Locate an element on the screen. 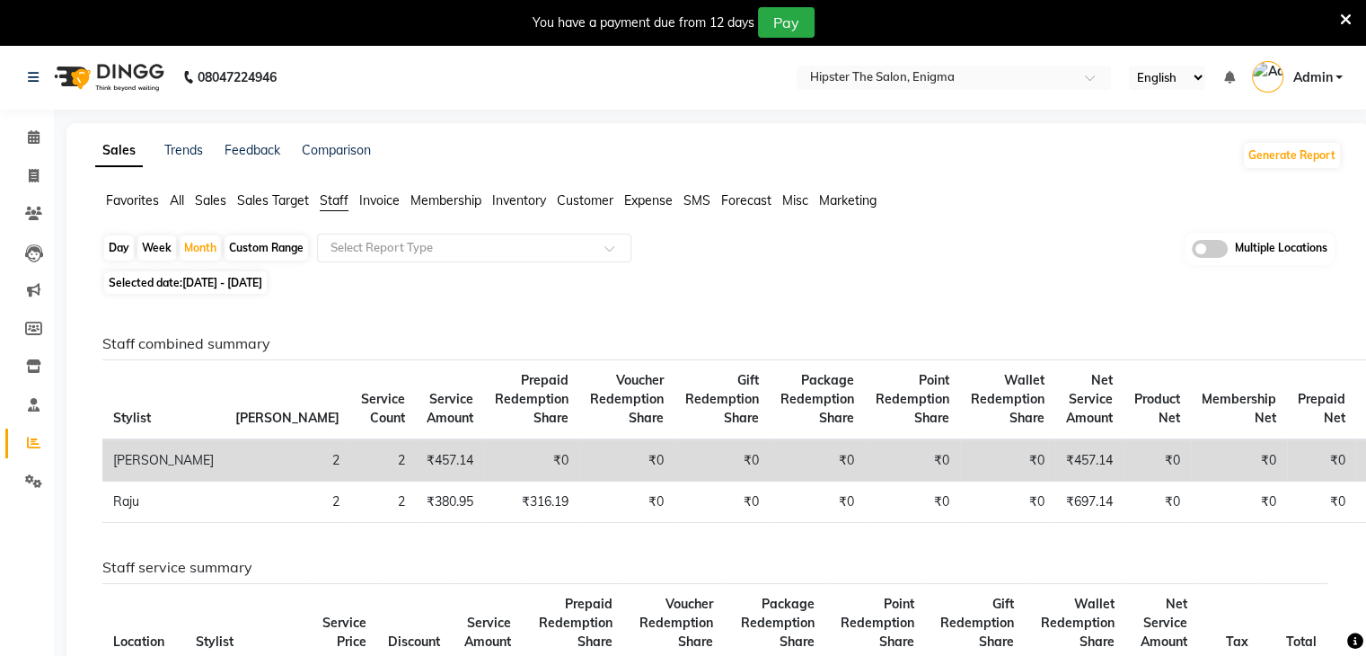  a: Trends is located at coordinates (183, 150).